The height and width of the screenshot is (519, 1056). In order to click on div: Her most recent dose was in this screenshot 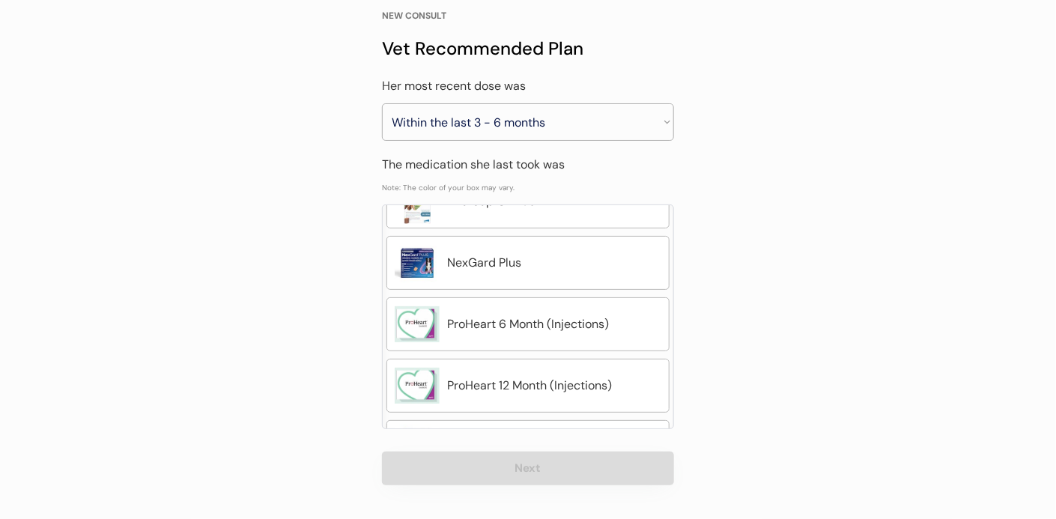, I will do `click(528, 86)`.